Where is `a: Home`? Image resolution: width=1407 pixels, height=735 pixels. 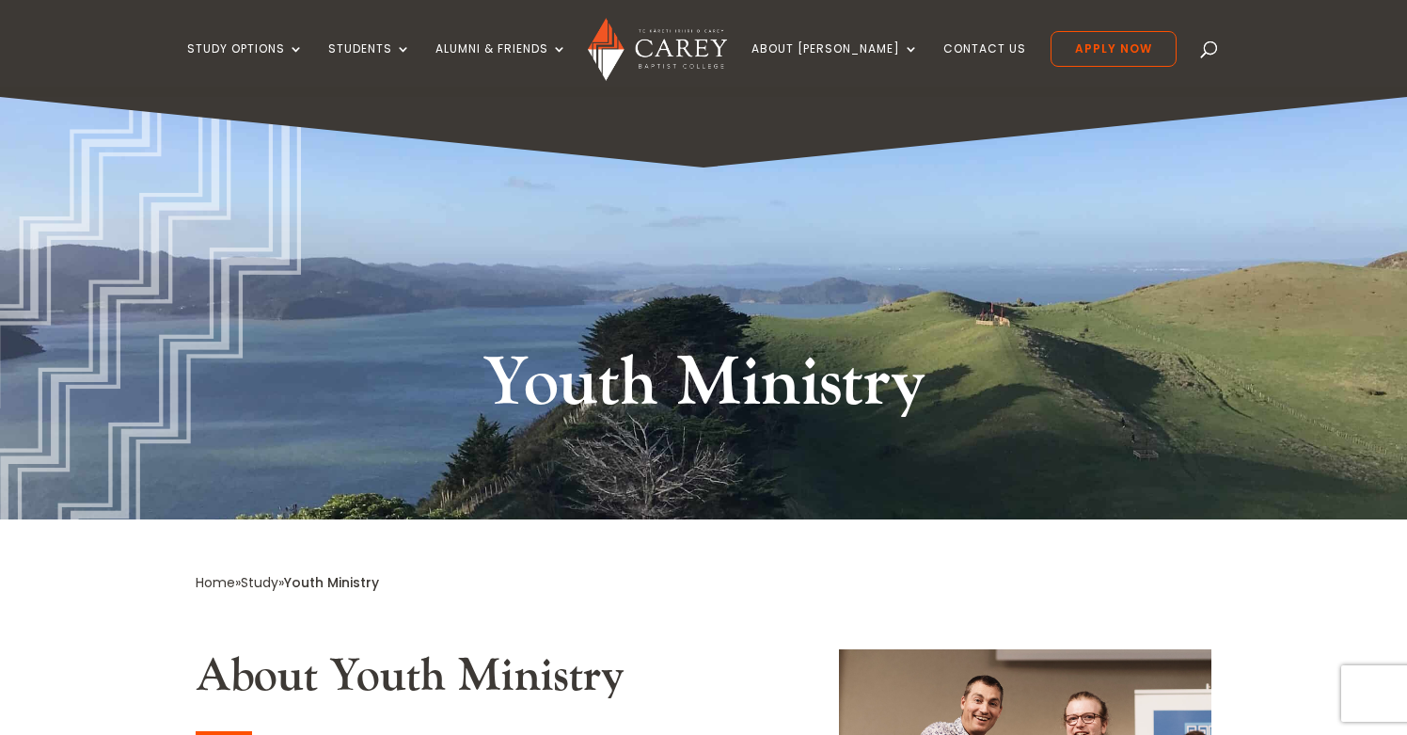
a: Home is located at coordinates (215, 582).